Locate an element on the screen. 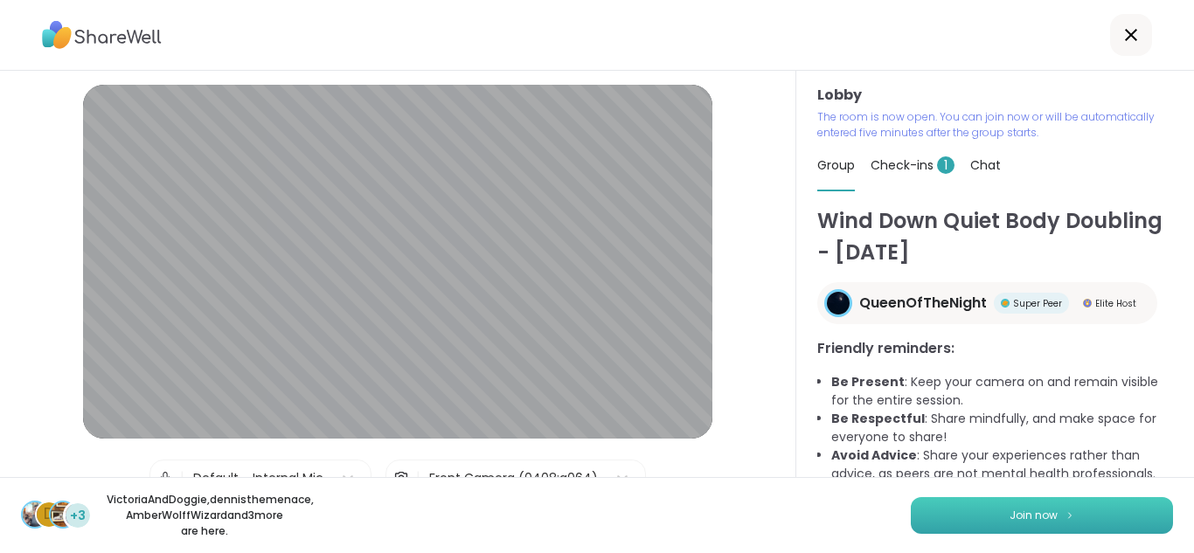  span: d is located at coordinates (49, 515).